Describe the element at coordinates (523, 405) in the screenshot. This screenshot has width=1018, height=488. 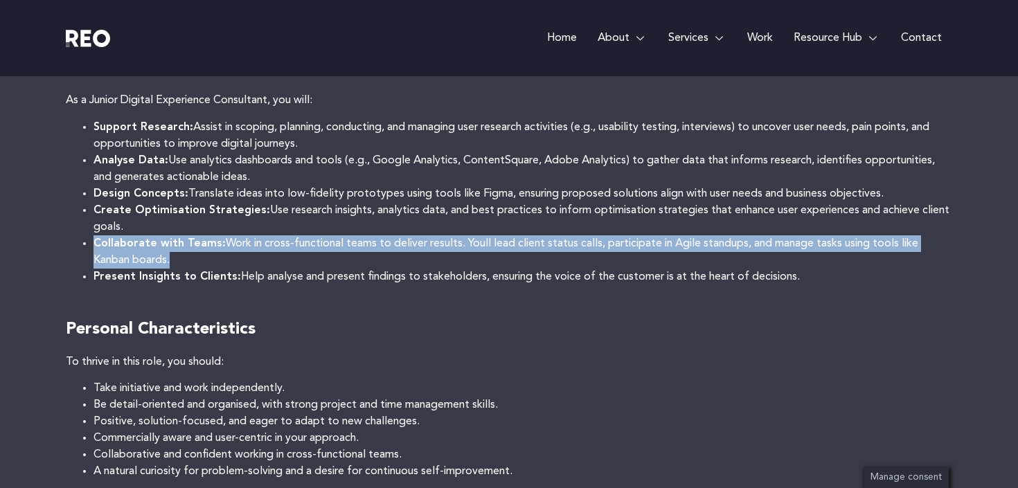
I see `li: Be detail-oriented and organised, with strong project and time management skills.` at that location.